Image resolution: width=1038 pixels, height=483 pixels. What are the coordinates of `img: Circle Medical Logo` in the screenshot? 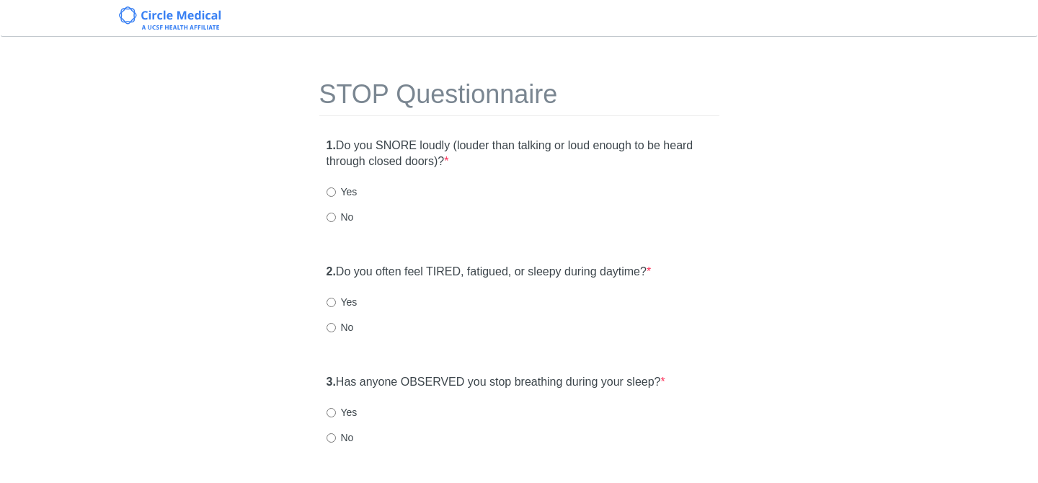 It's located at (169, 18).